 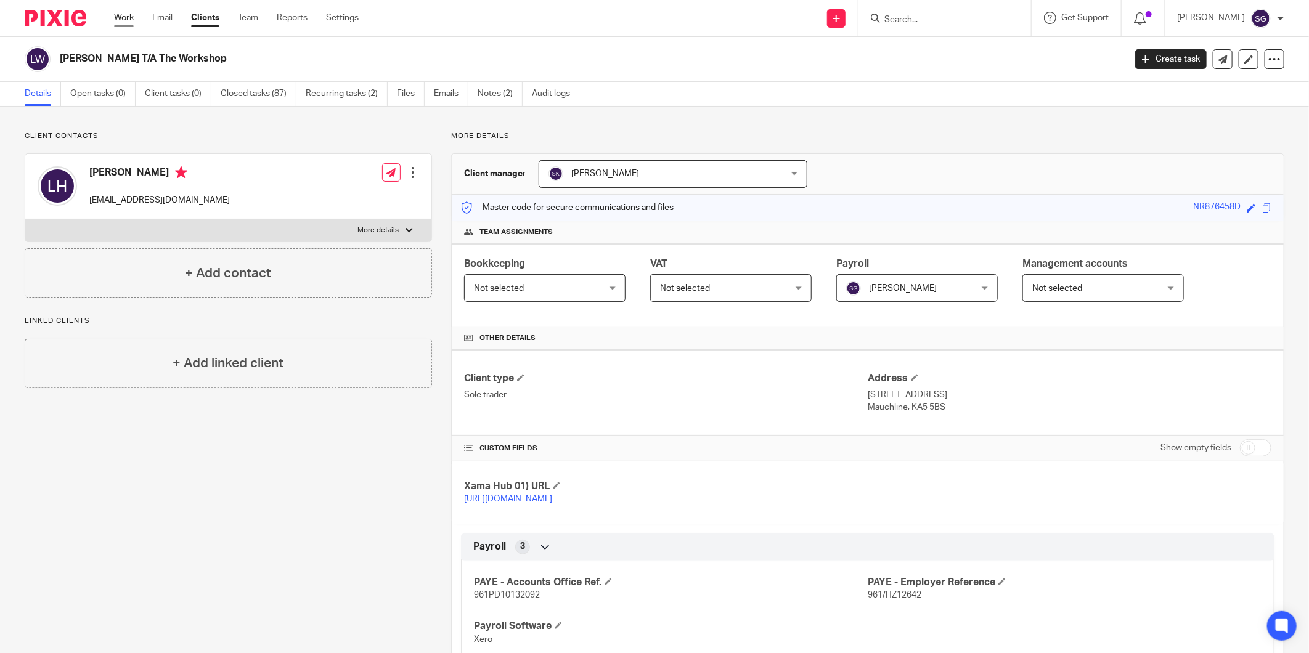 I want to click on i: Primary, so click(x=181, y=173).